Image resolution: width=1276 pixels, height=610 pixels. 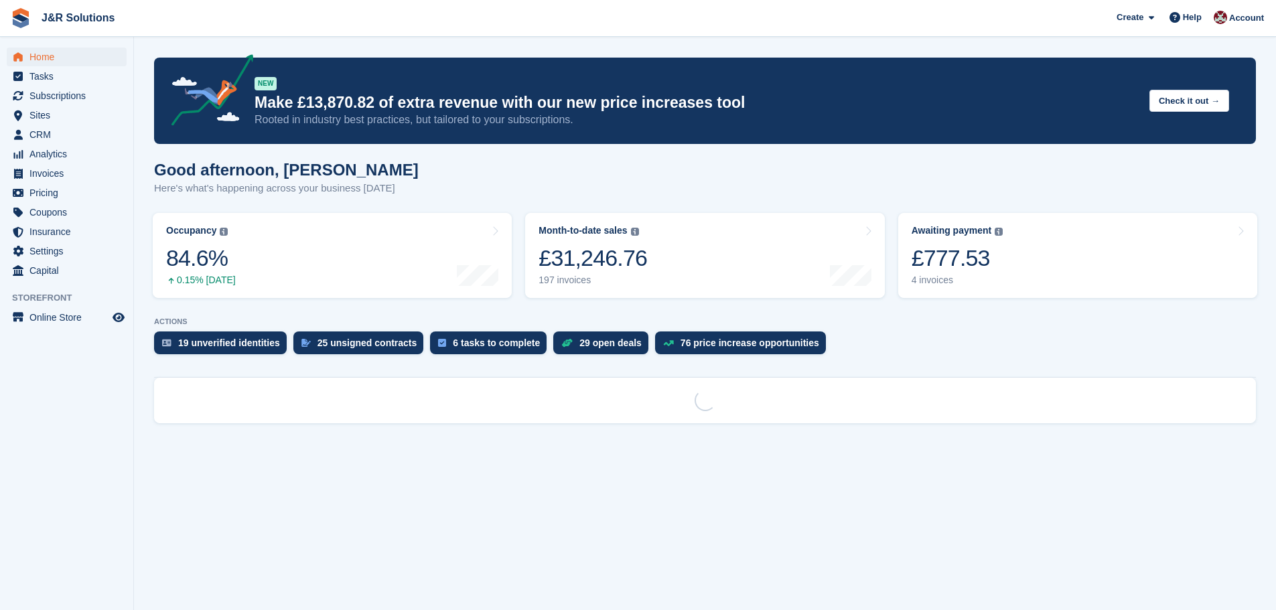 I want to click on a: 6 tasks to complete, so click(x=492, y=346).